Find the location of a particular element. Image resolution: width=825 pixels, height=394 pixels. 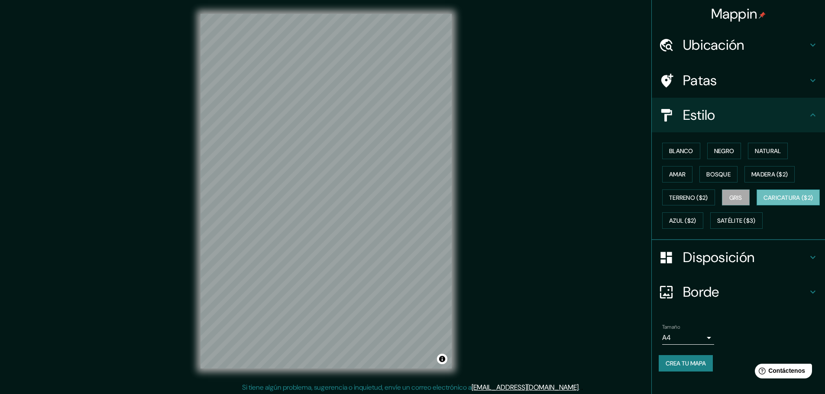

div: Estilo is located at coordinates (738, 115).